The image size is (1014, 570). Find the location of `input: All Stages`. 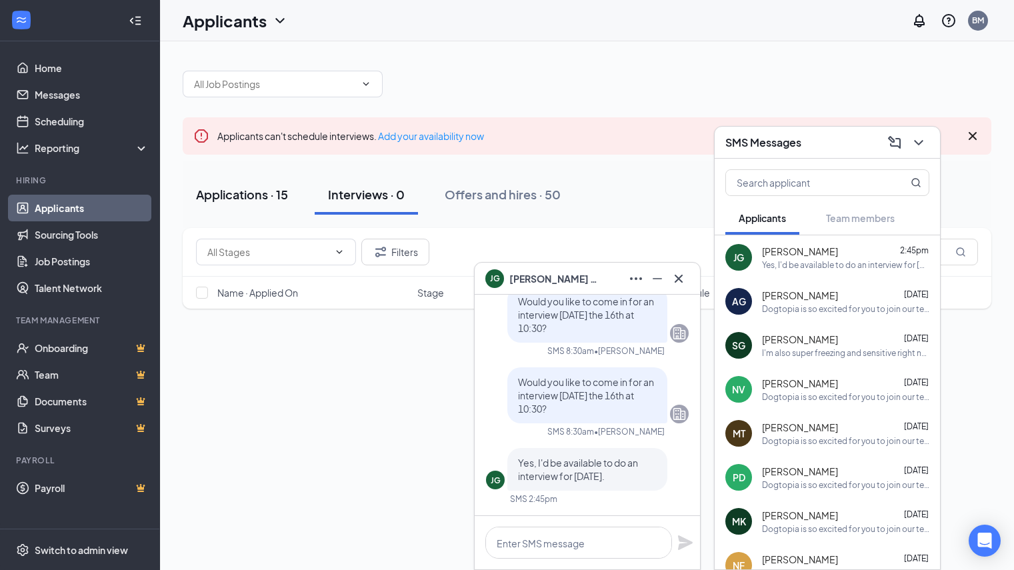

input: All Stages is located at coordinates (268, 252).